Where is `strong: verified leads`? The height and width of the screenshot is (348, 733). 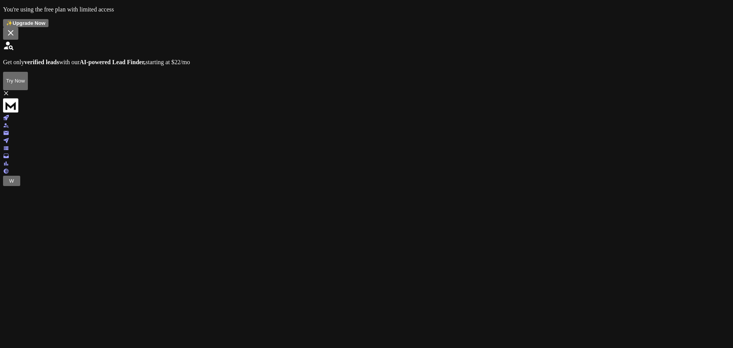
strong: verified leads is located at coordinates (42, 62).